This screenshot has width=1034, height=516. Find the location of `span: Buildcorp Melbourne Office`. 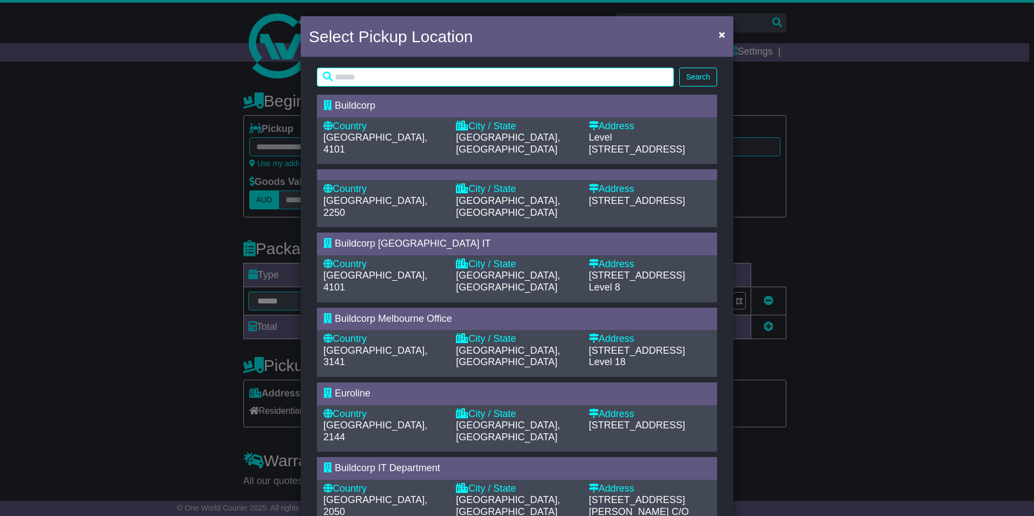

span: Buildcorp Melbourne Office is located at coordinates (393, 319).